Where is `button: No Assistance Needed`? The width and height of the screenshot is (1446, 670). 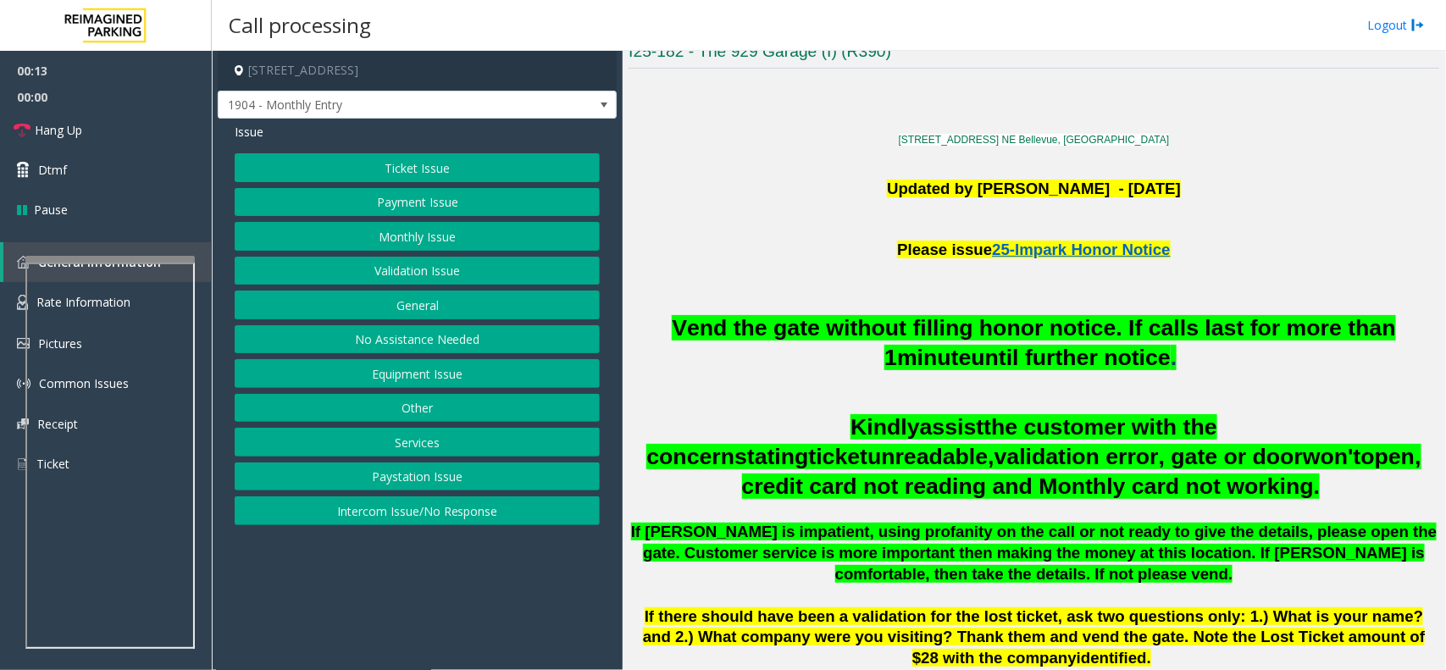 button: No Assistance Needed is located at coordinates (417, 340).